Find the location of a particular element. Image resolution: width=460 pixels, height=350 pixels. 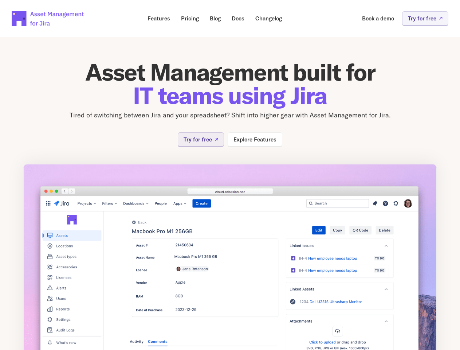

span: IT teams using Jira is located at coordinates (230, 95).